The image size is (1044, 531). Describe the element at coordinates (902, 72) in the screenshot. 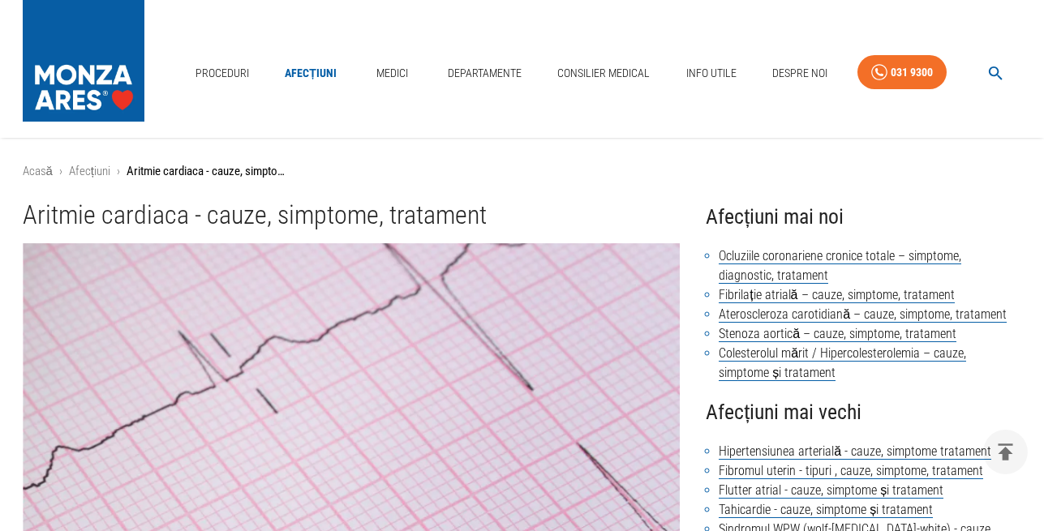

I see `a: 031 9300` at that location.